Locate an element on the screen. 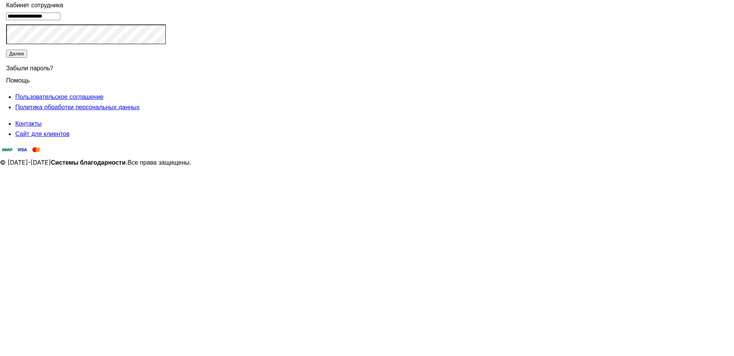 The width and height of the screenshot is (734, 356). div: Забыли пароль? is located at coordinates (86, 67).